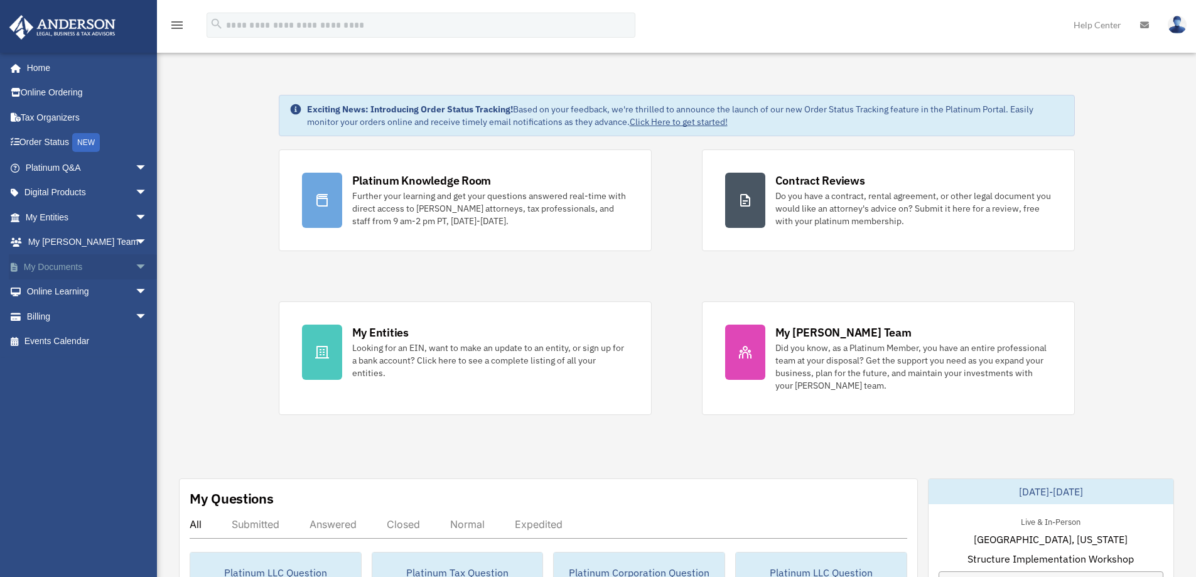 This screenshot has height=577, width=1196. What do you see at coordinates (87, 193) in the screenshot?
I see `a: Digital Productsarrow_drop_down` at bounding box center [87, 193].